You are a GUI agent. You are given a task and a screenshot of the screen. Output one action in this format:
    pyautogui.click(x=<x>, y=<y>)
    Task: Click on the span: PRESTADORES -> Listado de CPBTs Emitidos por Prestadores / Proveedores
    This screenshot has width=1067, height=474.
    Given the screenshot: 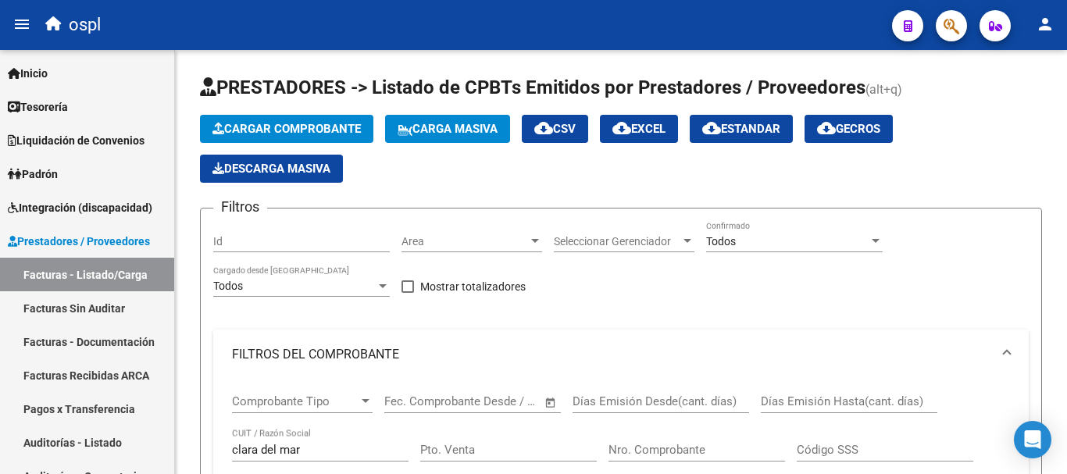 What is the action you would take?
    pyautogui.click(x=533, y=87)
    